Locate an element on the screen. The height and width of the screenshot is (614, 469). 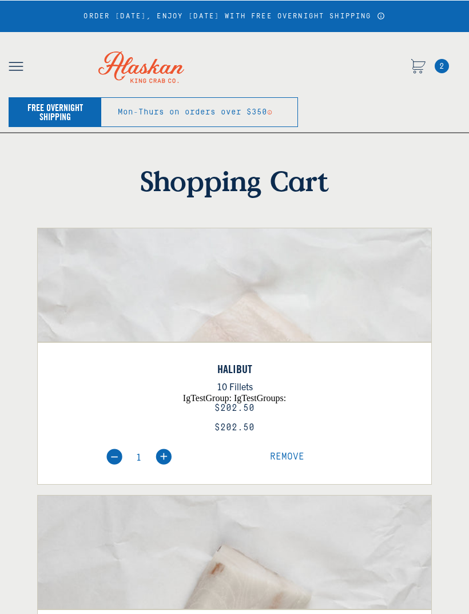
img: minus is located at coordinates (114, 457).